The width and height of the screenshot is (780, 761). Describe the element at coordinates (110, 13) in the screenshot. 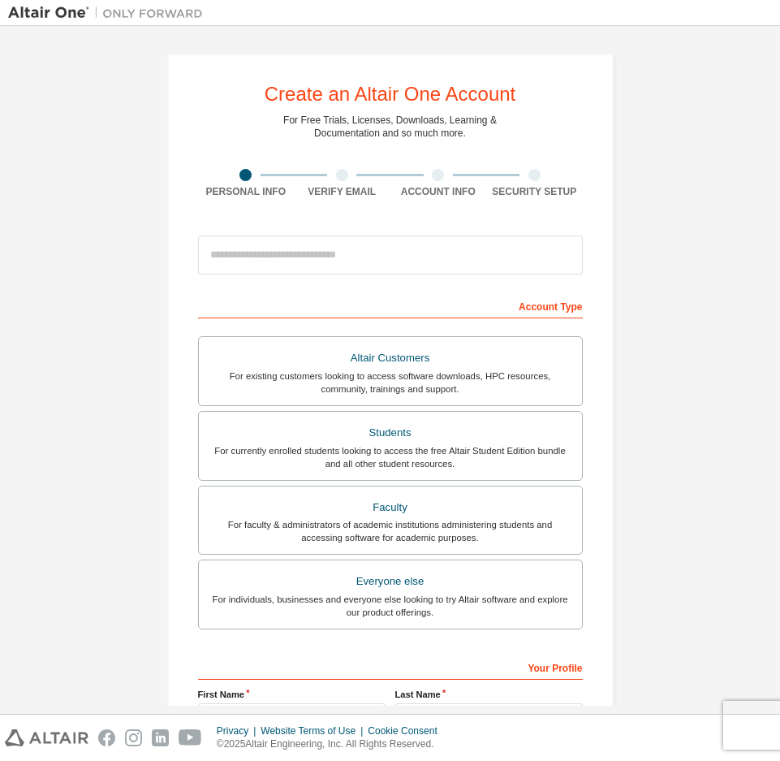

I see `img: Altair One` at that location.